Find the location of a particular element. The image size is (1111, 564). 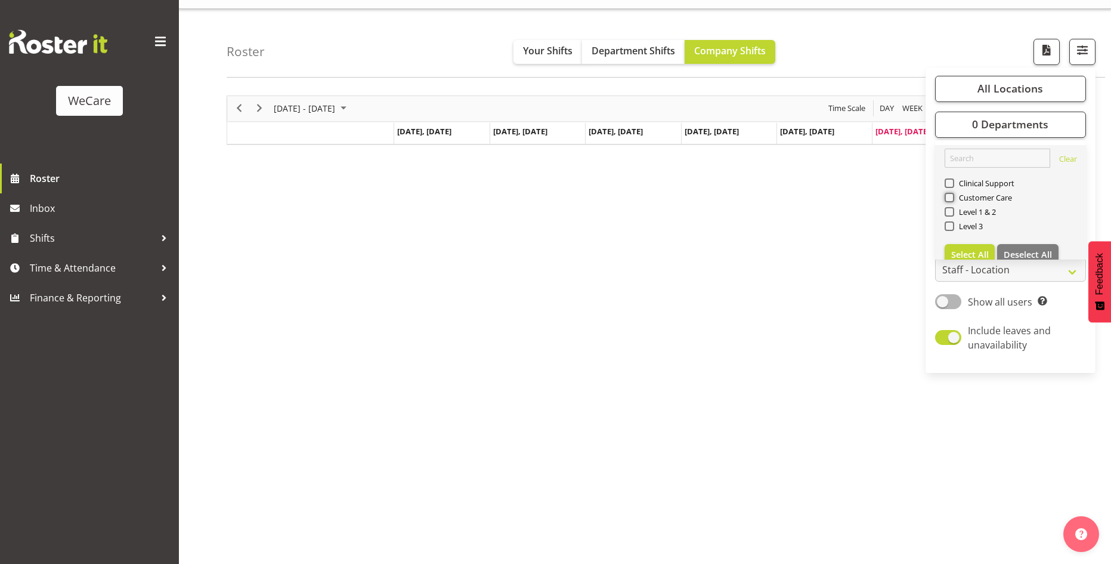

span: 0 Departments is located at coordinates (1011, 124).